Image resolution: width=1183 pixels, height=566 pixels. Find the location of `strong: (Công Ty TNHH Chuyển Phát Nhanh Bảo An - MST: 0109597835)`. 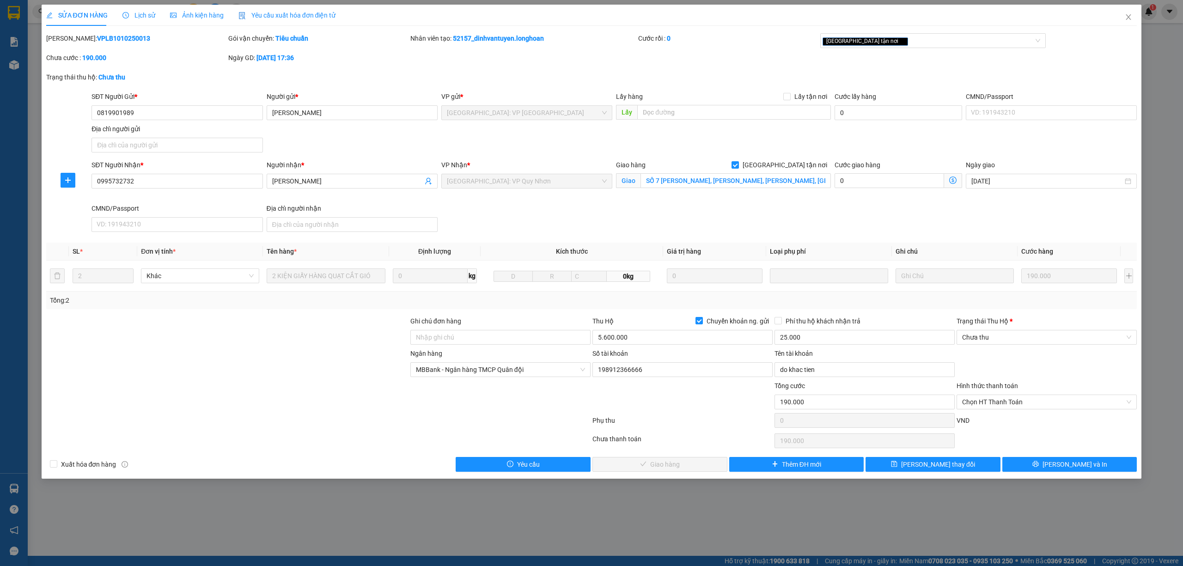

strong: (Công Ty TNHH Chuyển Phát Nhanh Bảo An - MST: 0109597835) is located at coordinates (87, 45).